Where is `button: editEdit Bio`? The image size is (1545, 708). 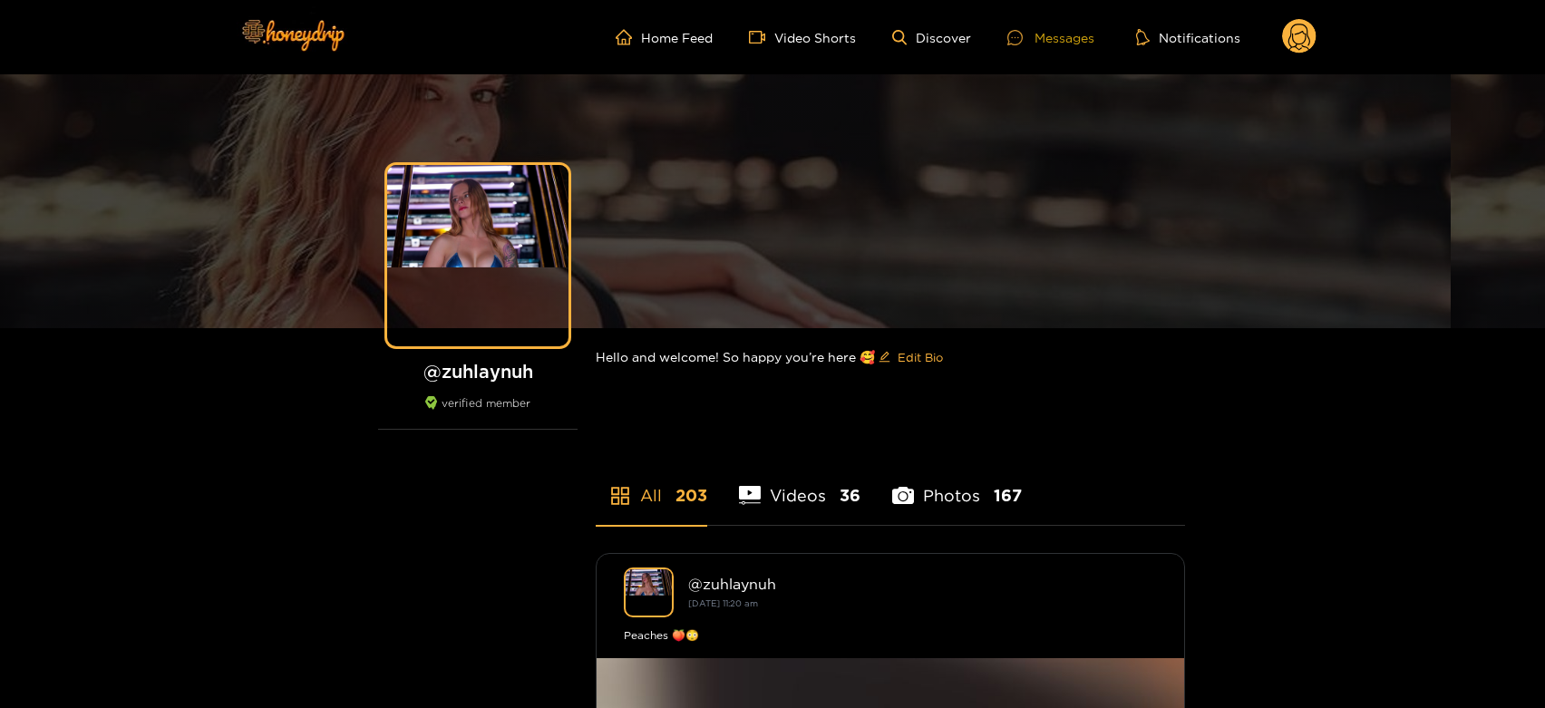
button: editEdit Bio is located at coordinates (910, 357).